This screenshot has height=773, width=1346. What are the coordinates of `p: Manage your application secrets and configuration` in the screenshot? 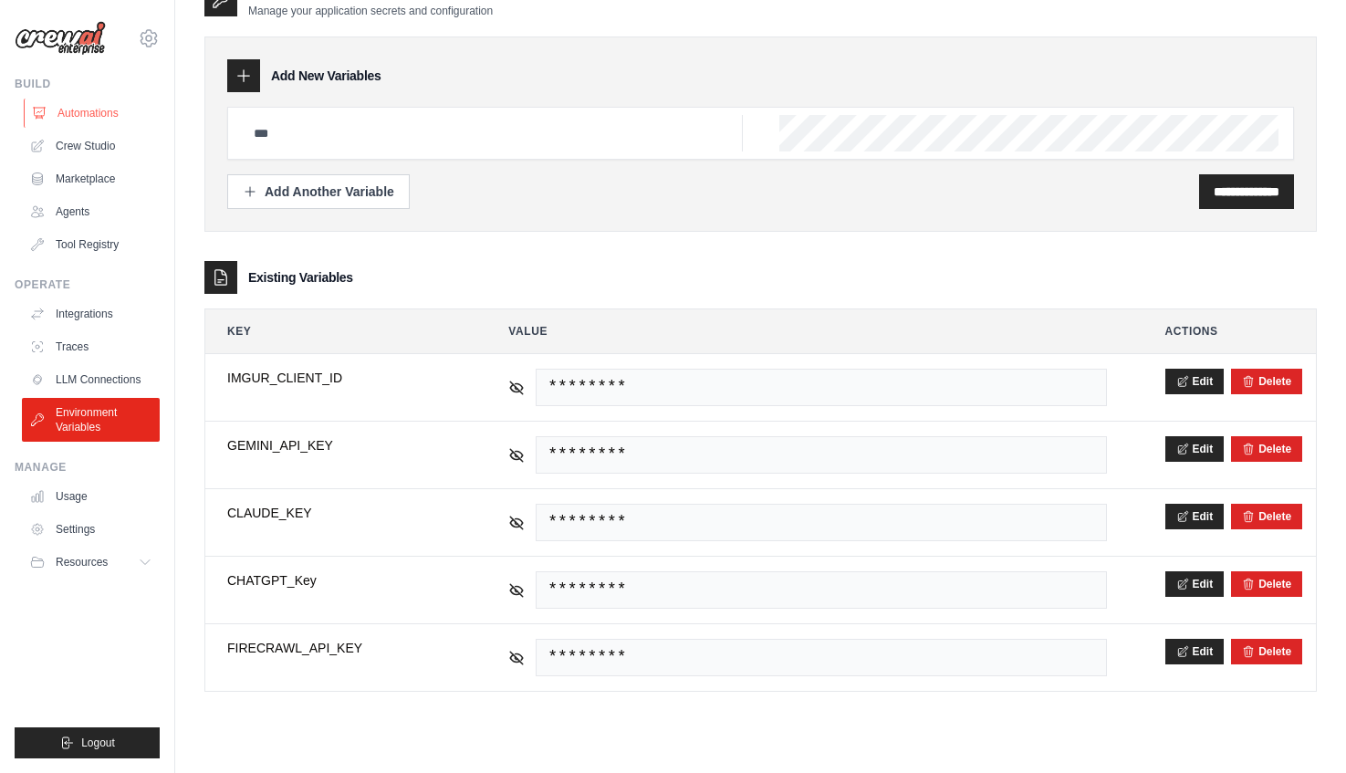 It's located at (371, 11).